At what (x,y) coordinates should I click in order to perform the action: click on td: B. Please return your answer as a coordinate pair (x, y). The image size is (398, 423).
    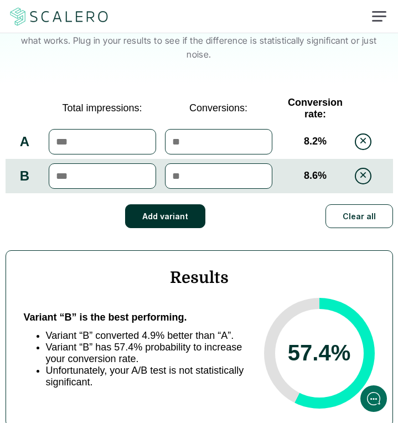
    Looking at the image, I should click on (25, 176).